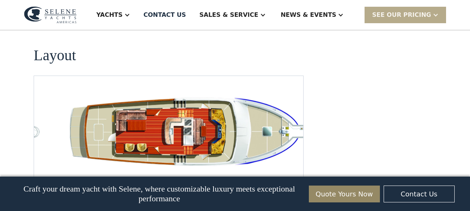  I want to click on div: News & EVENTS, so click(308, 15).